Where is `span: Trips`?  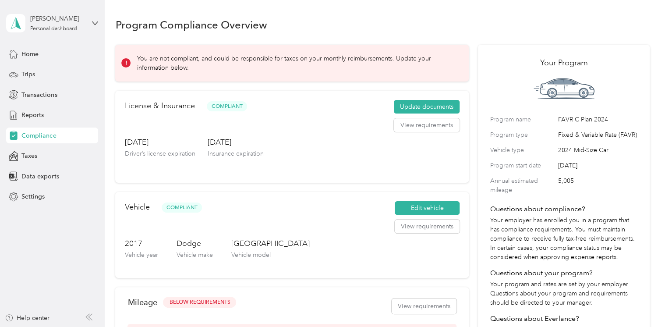 span: Trips is located at coordinates (28, 74).